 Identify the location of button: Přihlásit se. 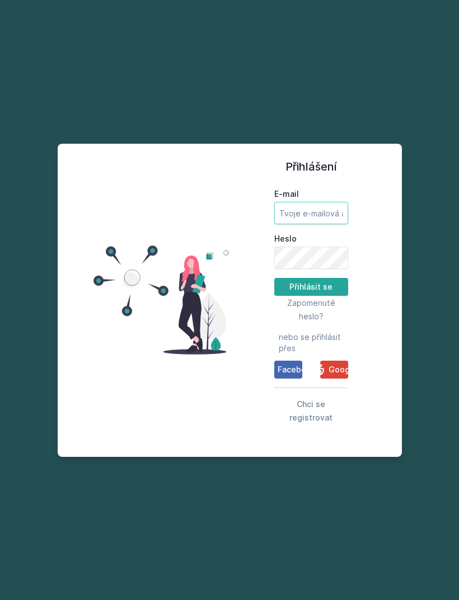
(311, 287).